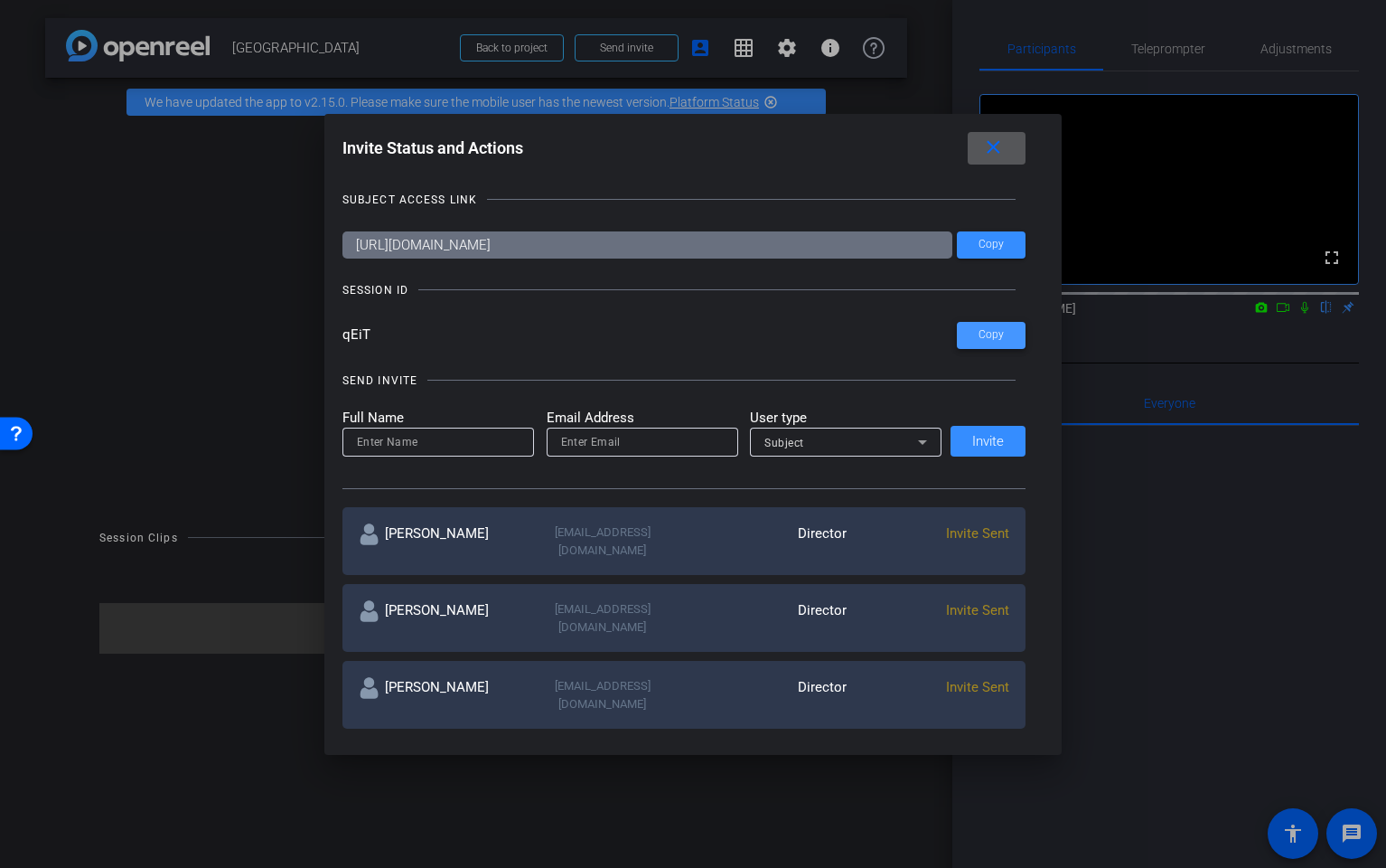 Image resolution: width=1386 pixels, height=868 pixels. Describe the element at coordinates (684, 148) in the screenshot. I see `div: Invite Status and Actions` at that location.